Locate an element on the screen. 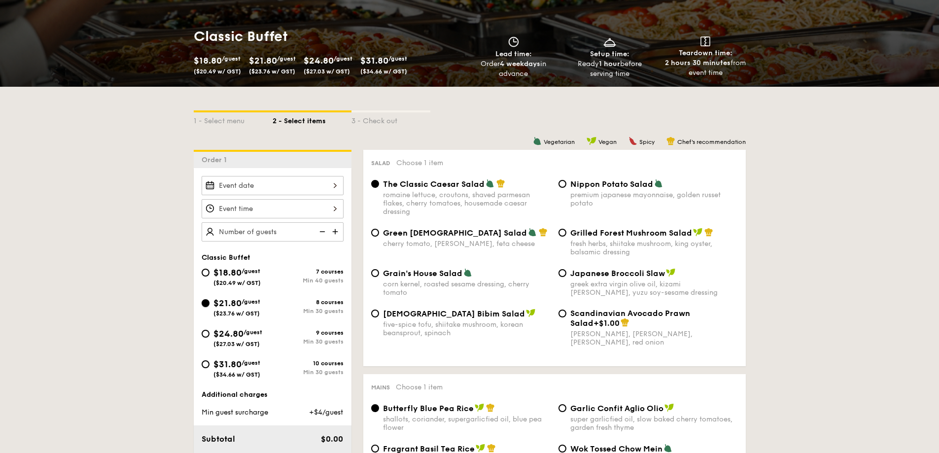 The image size is (939, 453). strong: 2 hours 30 minutes is located at coordinates (697, 63).